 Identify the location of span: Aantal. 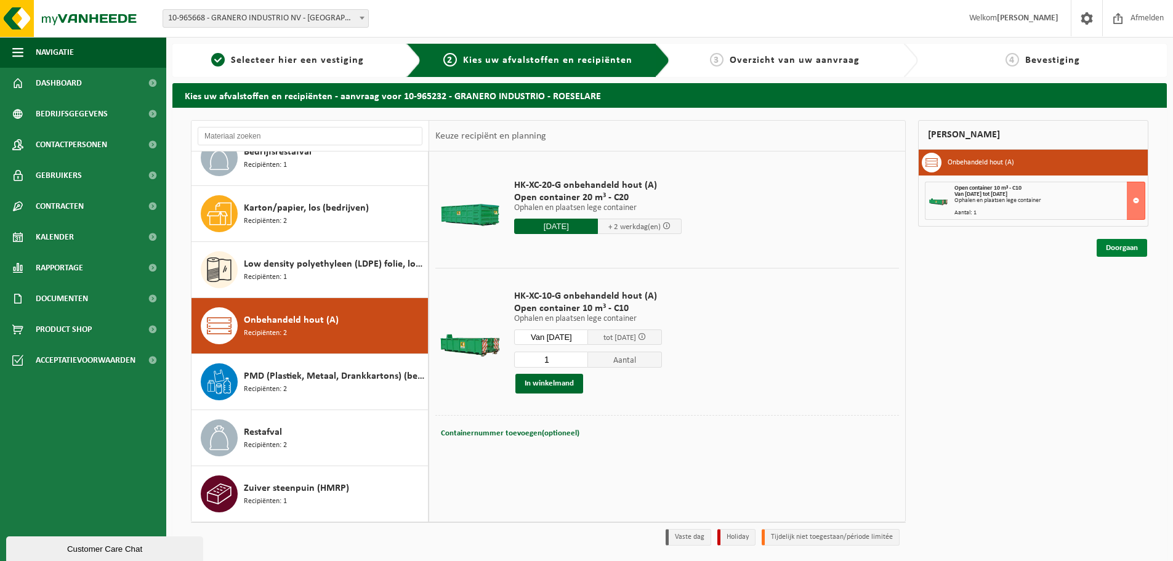
(625, 359).